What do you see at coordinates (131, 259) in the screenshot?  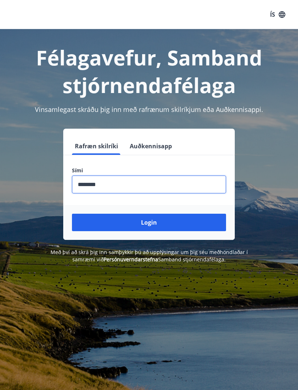 I see `a: Persónuverndarstefna` at bounding box center [131, 259].